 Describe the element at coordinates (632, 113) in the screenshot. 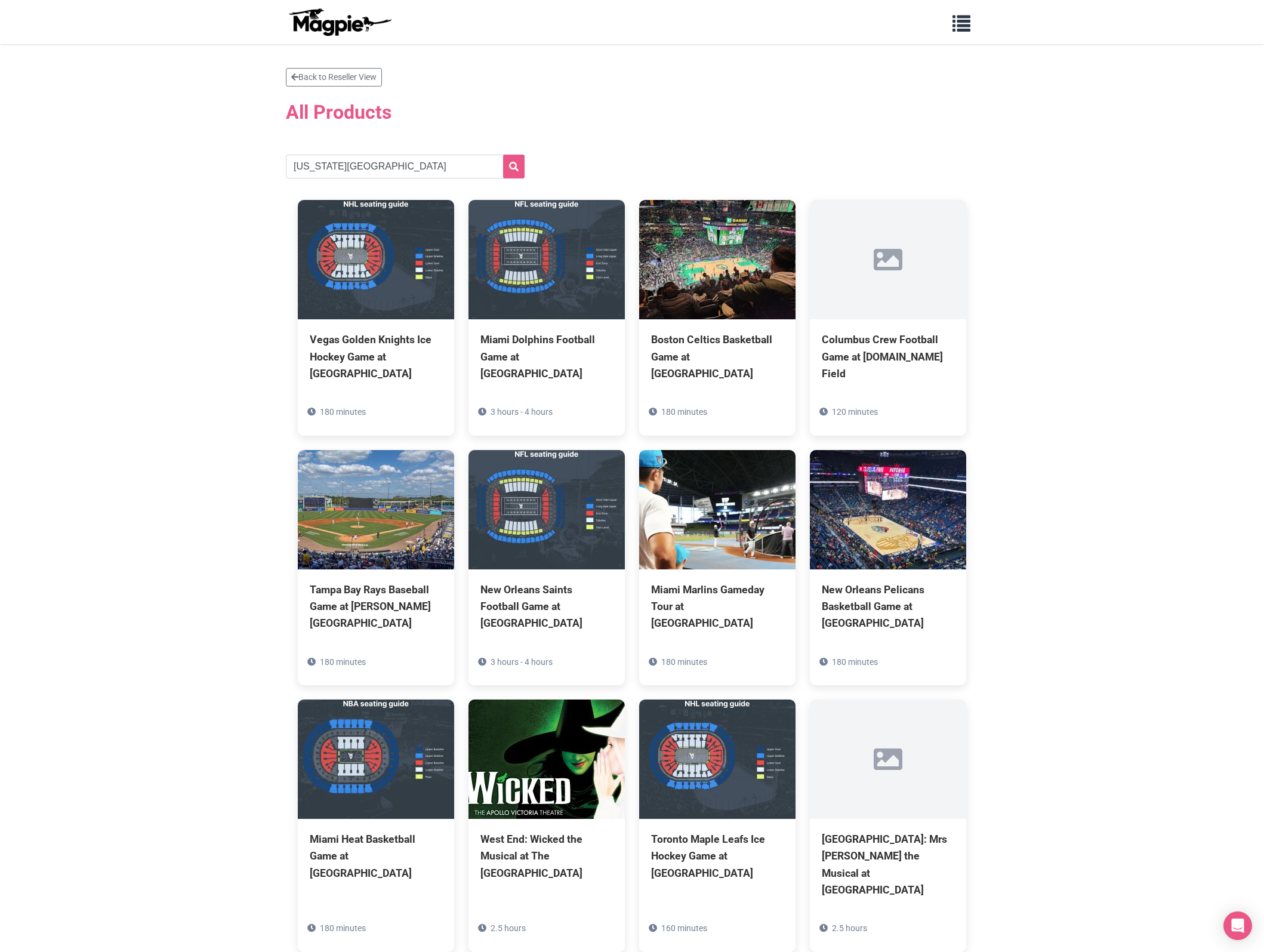

I see `h2: All Products` at that location.